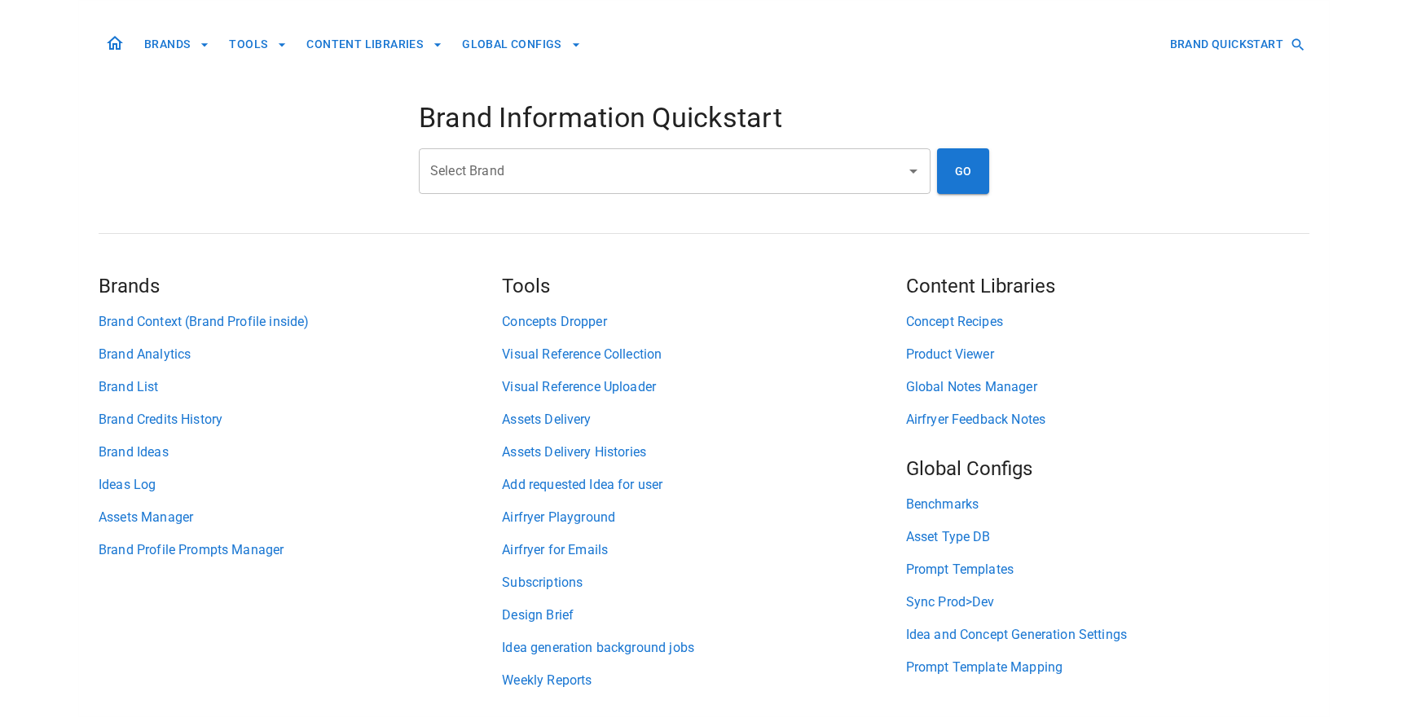 The width and height of the screenshot is (1408, 718). Describe the element at coordinates (963, 171) in the screenshot. I see `button: GO` at that location.